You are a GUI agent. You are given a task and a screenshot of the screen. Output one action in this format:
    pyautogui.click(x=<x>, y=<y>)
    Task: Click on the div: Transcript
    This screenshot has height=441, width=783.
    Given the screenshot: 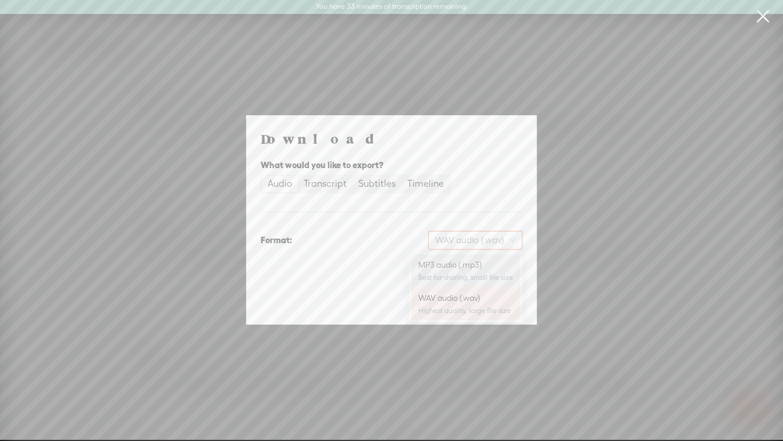 What is the action you would take?
    pyautogui.click(x=325, y=184)
    